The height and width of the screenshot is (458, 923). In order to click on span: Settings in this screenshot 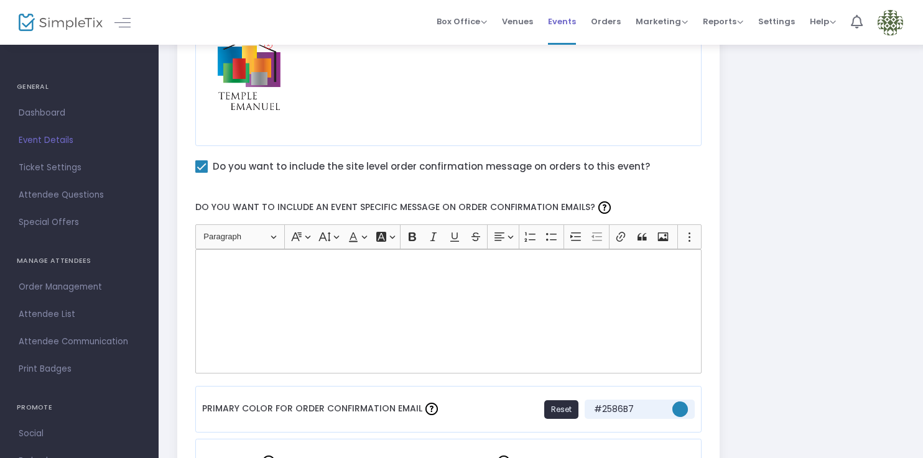, I will do `click(776, 21)`.